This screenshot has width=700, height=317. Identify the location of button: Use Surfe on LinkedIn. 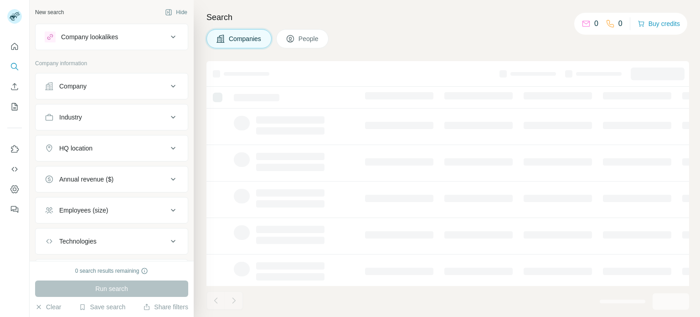
(15, 149).